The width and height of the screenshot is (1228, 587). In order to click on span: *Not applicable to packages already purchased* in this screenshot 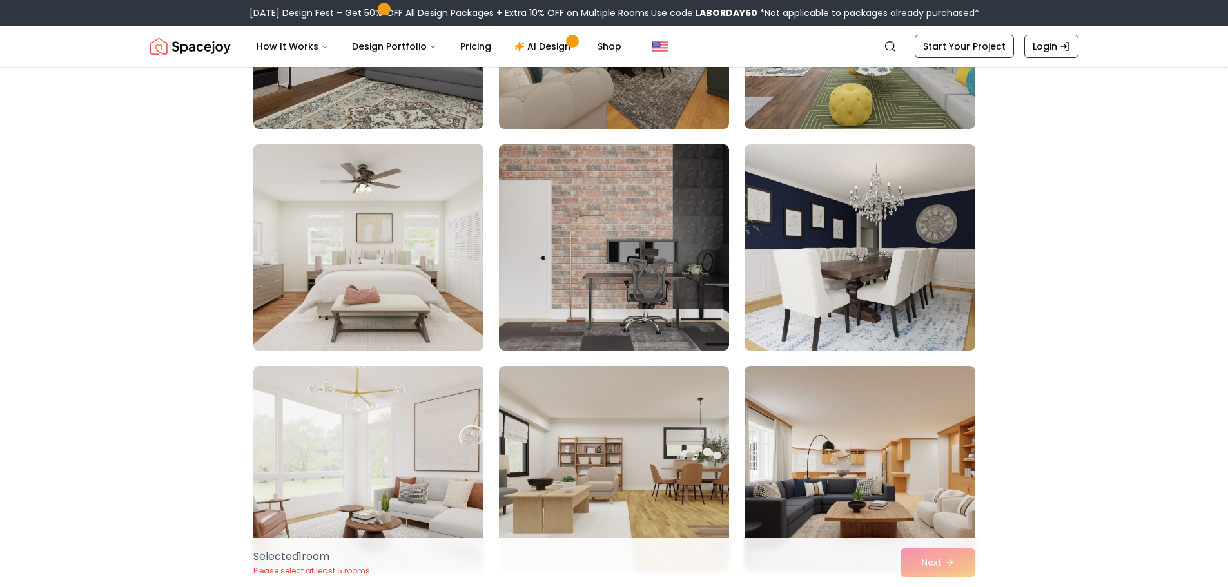, I will do `click(869, 13)`.